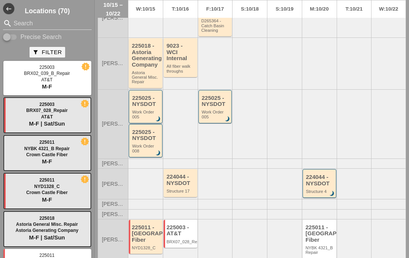 The height and width of the screenshot is (258, 409). What do you see at coordinates (181, 230) in the screenshot?
I see `div: 225003 - AT&T` at bounding box center [181, 230].